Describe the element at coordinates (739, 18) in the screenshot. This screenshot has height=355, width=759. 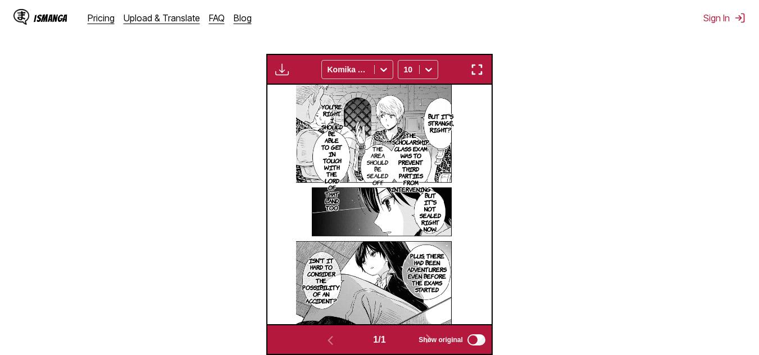
I see `img: Sign out` at that location.